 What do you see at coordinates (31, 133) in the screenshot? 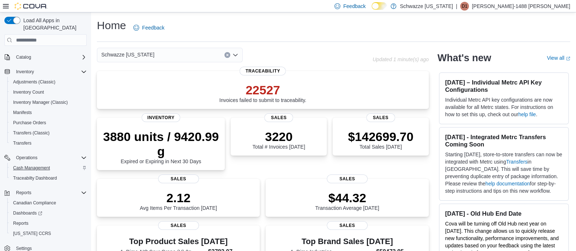
I see `a: Transfers (Classic)` at bounding box center [31, 133].